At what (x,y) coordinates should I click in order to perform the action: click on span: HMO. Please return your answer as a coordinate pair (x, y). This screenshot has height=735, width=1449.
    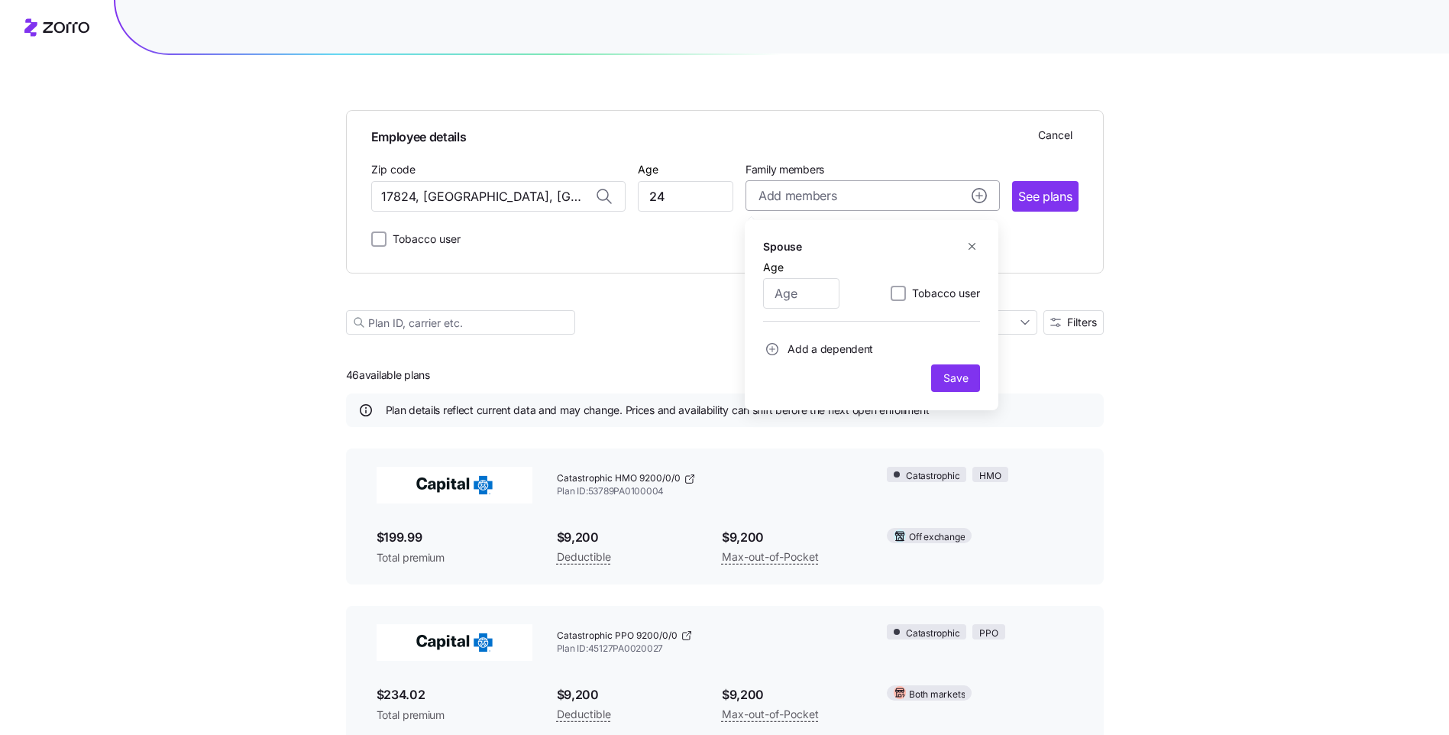
    Looking at the image, I should click on (990, 476).